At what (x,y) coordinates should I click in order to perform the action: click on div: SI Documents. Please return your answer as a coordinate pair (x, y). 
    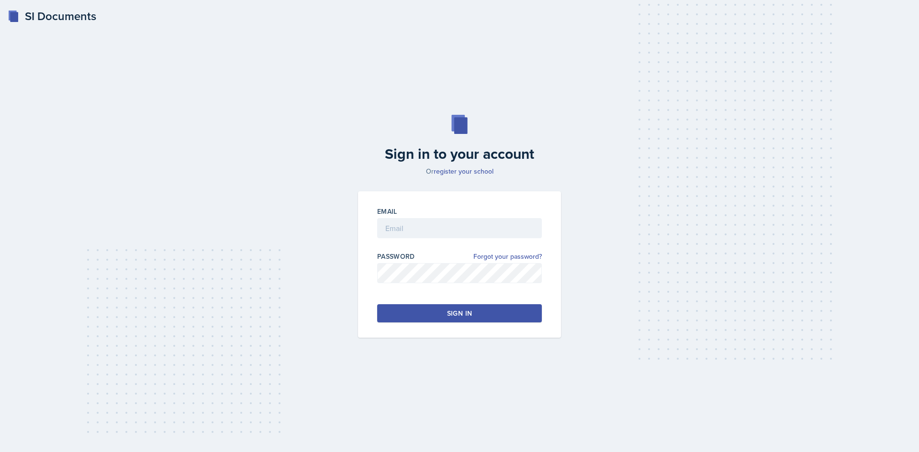
    Looking at the image, I should click on (52, 16).